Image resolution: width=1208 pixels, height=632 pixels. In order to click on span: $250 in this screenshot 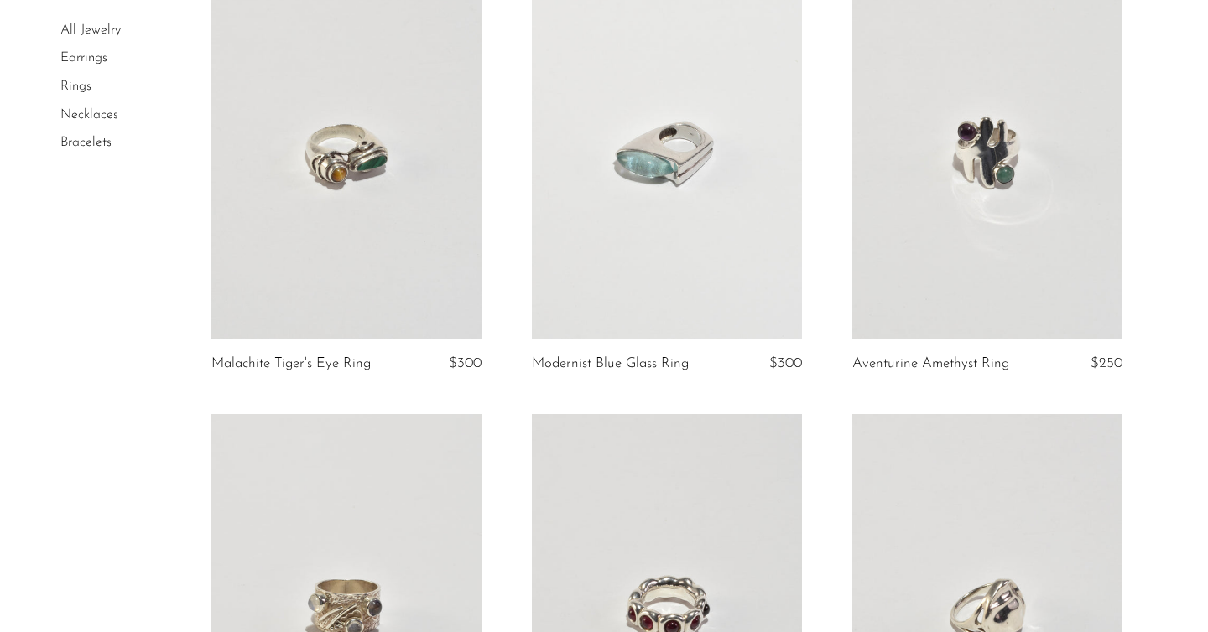, I will do `click(1106, 363)`.